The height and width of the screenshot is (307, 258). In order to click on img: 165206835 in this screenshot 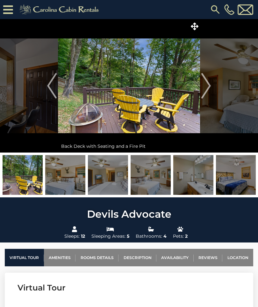, I will do `click(23, 175)`.